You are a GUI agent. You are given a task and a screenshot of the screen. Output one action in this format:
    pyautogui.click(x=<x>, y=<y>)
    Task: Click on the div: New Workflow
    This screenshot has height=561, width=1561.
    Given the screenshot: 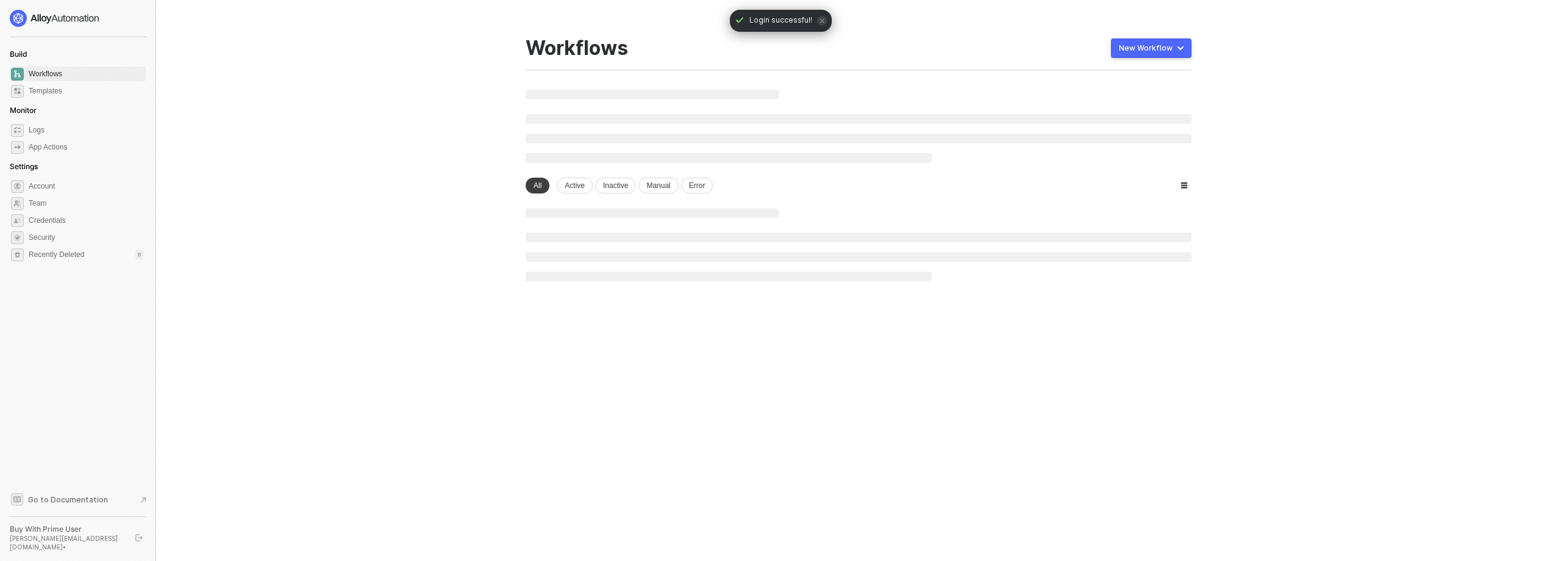 What is the action you would take?
    pyautogui.click(x=1146, y=48)
    